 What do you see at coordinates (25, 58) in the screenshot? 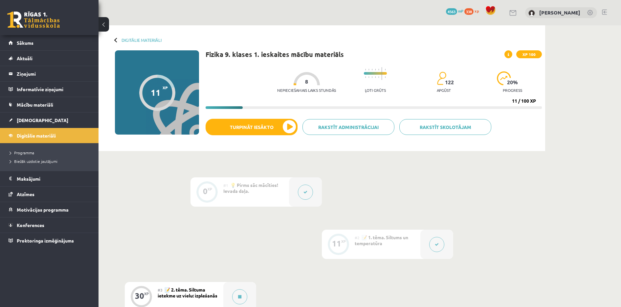
I see `span: Aktuāli` at bounding box center [25, 58].